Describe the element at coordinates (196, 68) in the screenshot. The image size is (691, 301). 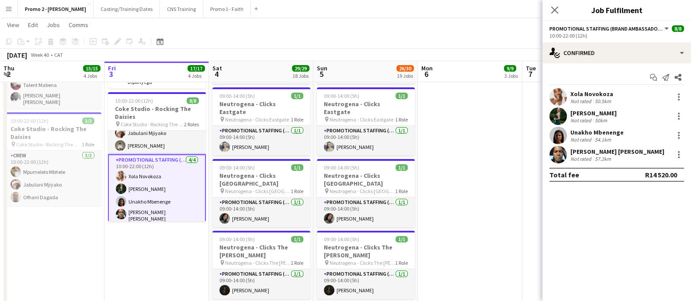
I see `span: 17/17` at that location.